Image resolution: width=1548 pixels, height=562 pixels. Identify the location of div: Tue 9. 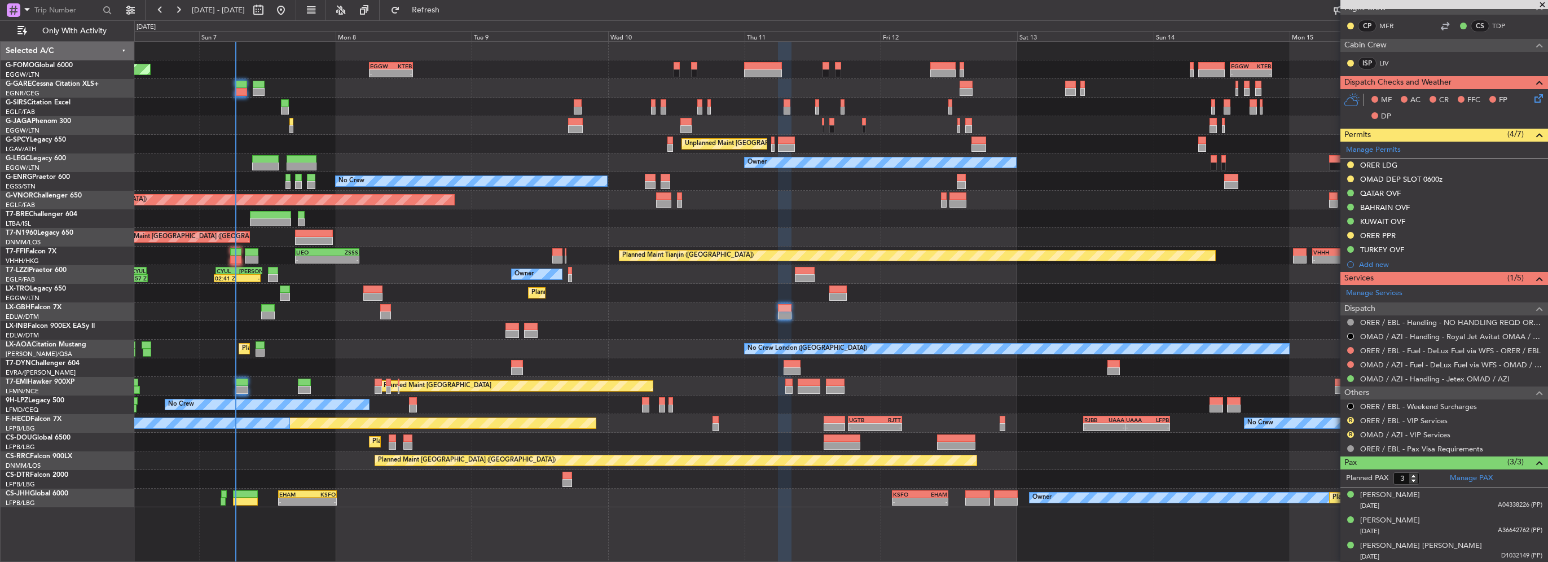
(540, 36).